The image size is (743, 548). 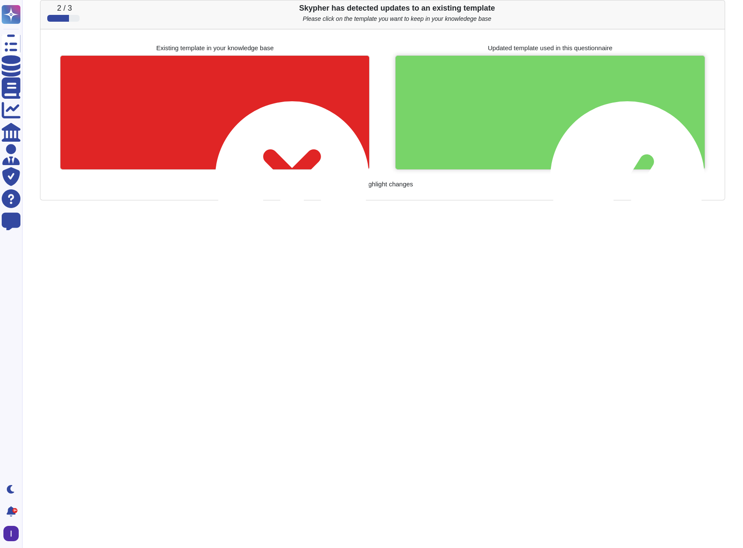 I want to click on p: Existing template in your knowledge base, so click(x=215, y=48).